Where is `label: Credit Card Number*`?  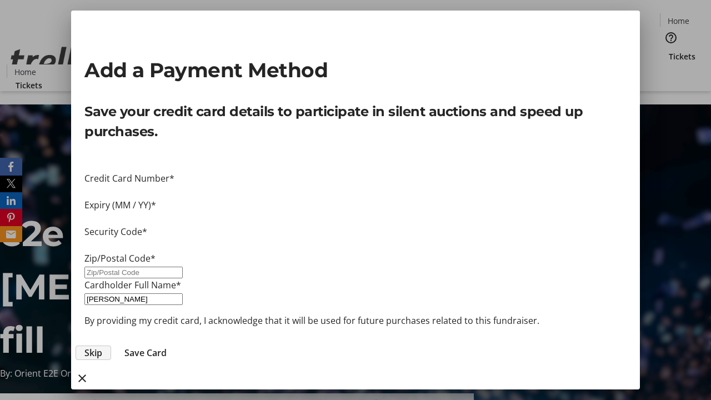 label: Credit Card Number* is located at coordinates (130, 178).